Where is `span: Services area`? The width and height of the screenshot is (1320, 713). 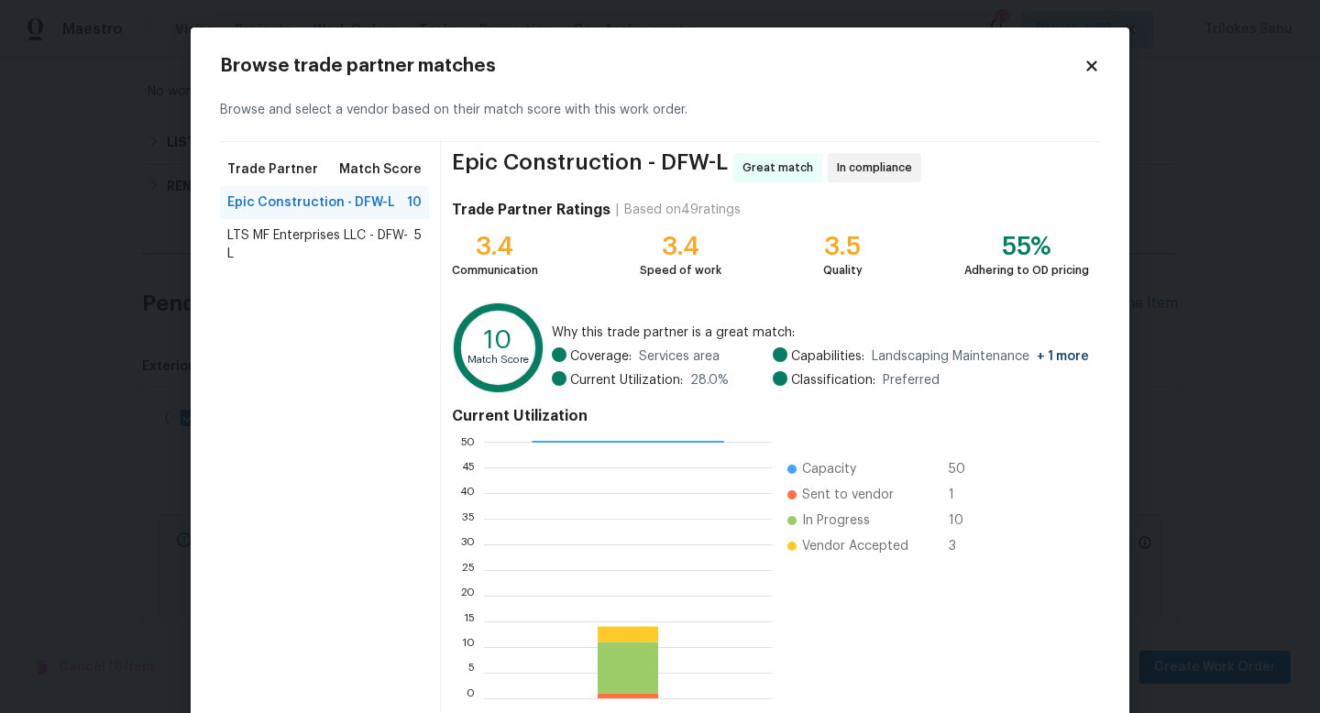 span: Services area is located at coordinates (679, 357).